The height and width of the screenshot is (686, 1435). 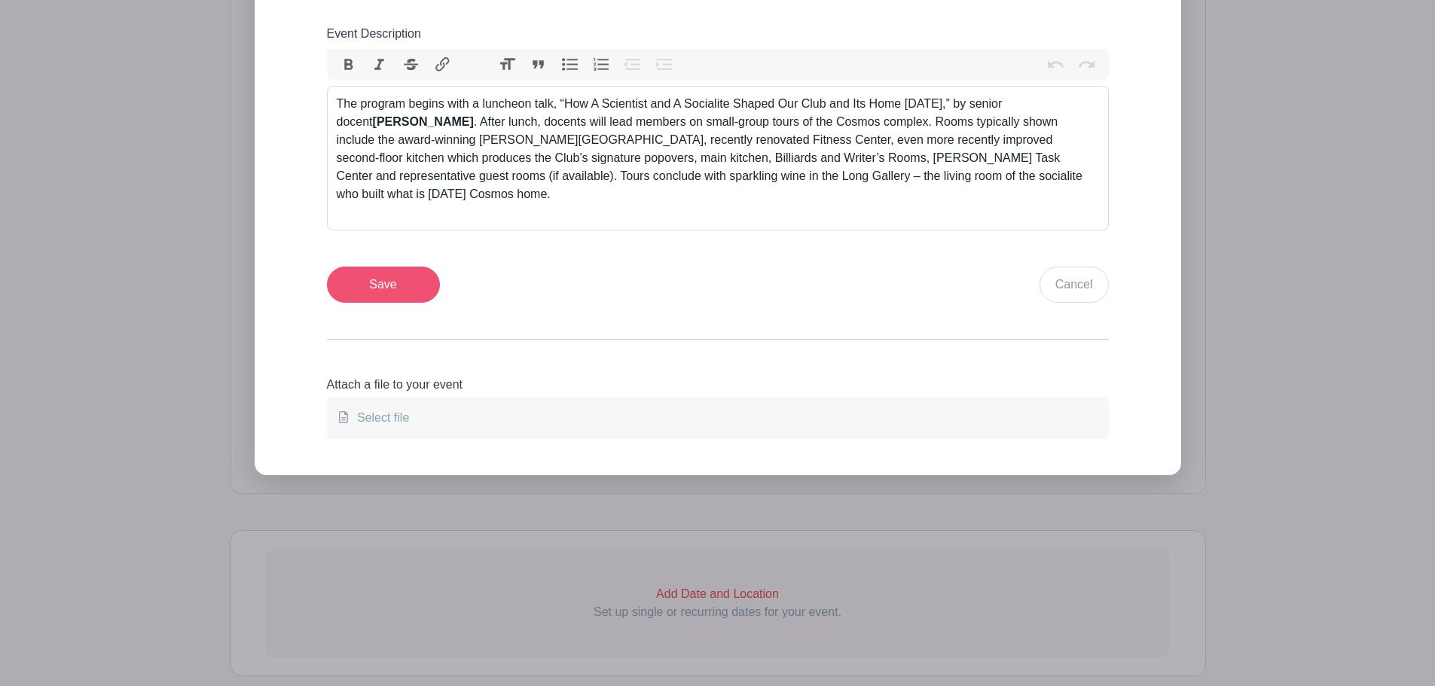 What do you see at coordinates (349, 65) in the screenshot?
I see `button: Bold` at bounding box center [349, 65].